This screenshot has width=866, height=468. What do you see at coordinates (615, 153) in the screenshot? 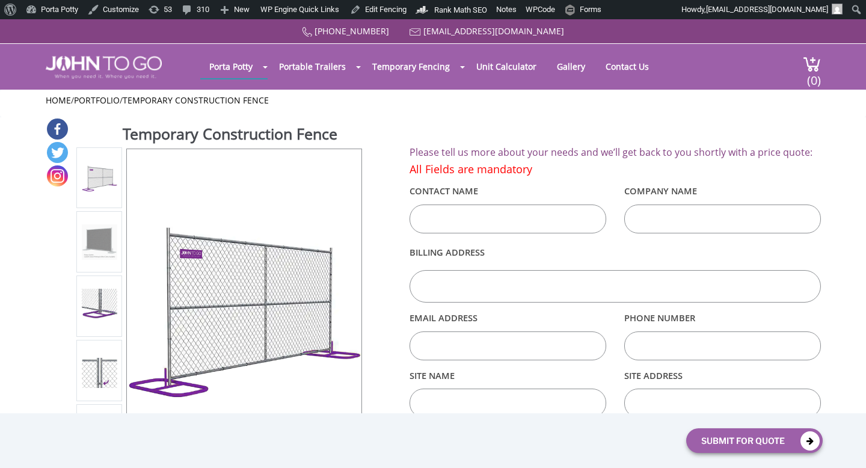
I see `h2: Please tell us more about your needs and we’ll get back to you shortly with a price quote:` at bounding box center [615, 153].